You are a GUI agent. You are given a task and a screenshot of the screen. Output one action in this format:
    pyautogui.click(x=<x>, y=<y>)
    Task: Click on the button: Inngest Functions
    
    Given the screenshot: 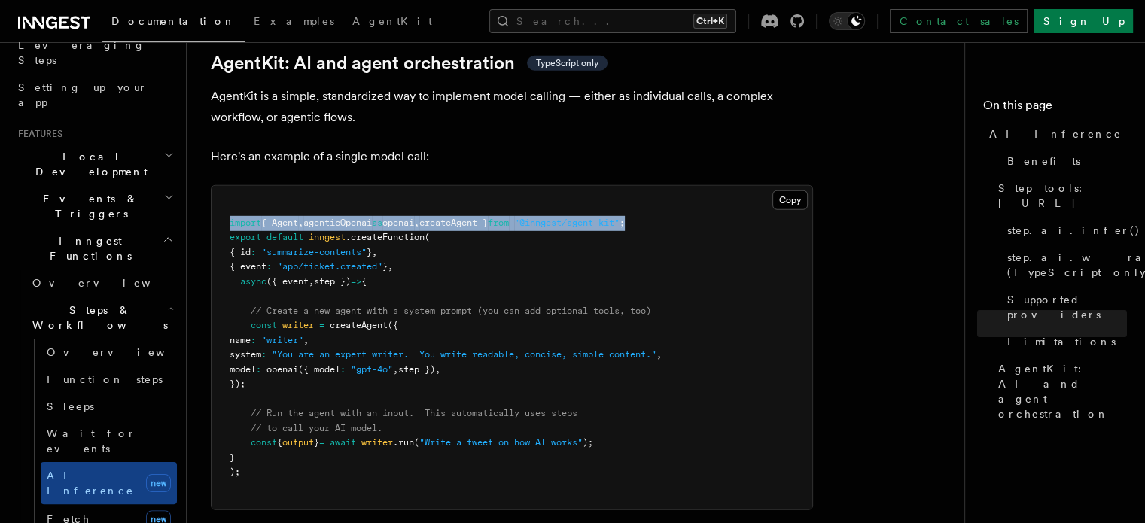 What is the action you would take?
    pyautogui.click(x=94, y=248)
    